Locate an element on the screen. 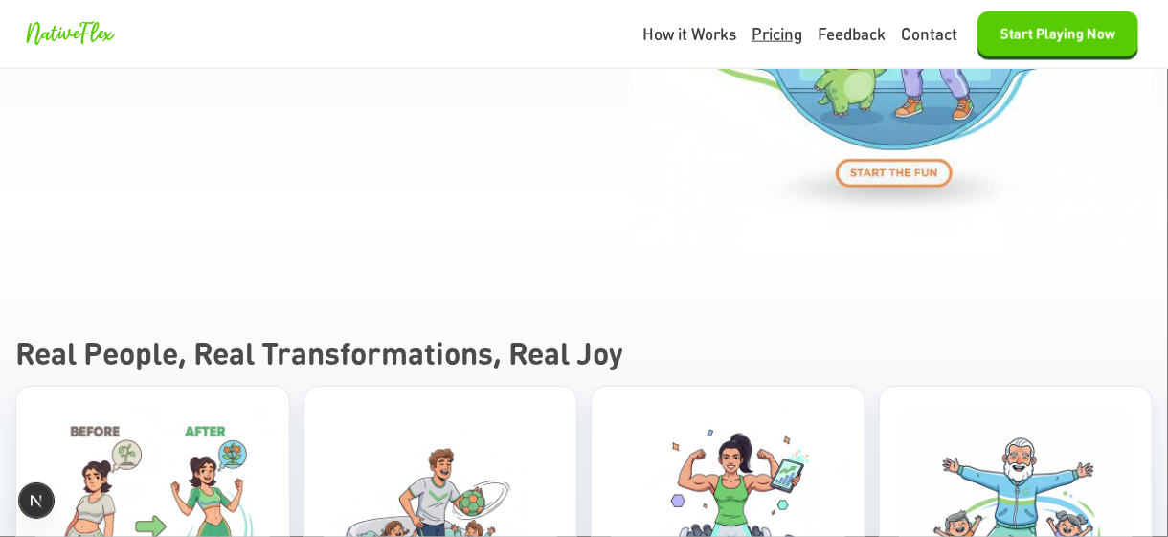 This screenshot has height=537, width=1168. span: NativeFlex is located at coordinates (69, 34).